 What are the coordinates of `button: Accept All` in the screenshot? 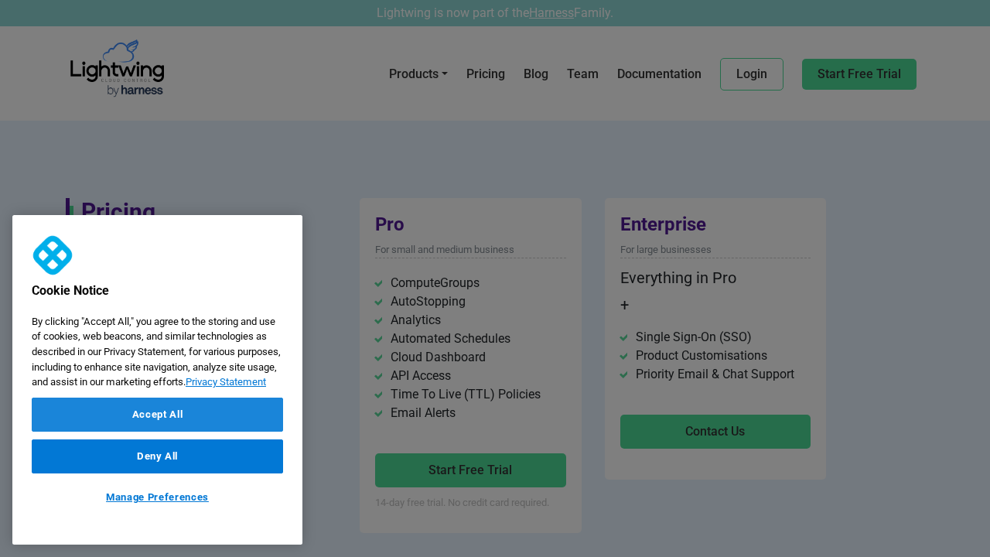 It's located at (157, 415).